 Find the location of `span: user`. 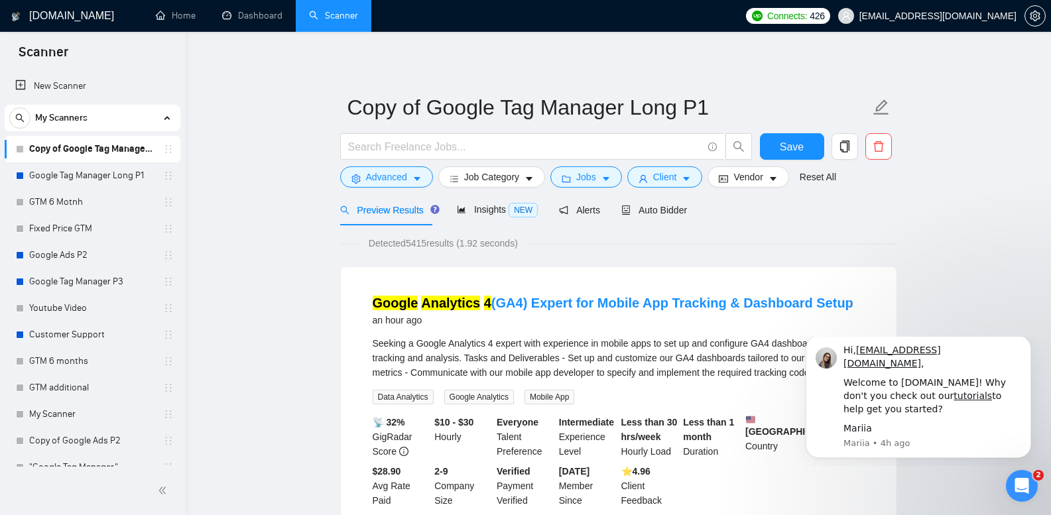

span: user is located at coordinates (846, 16).